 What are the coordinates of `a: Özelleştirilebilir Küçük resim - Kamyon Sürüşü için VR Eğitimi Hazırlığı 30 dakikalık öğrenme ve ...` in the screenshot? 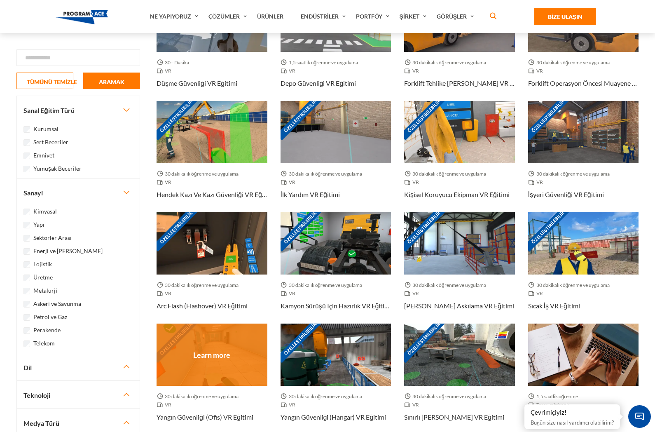 It's located at (336, 268).